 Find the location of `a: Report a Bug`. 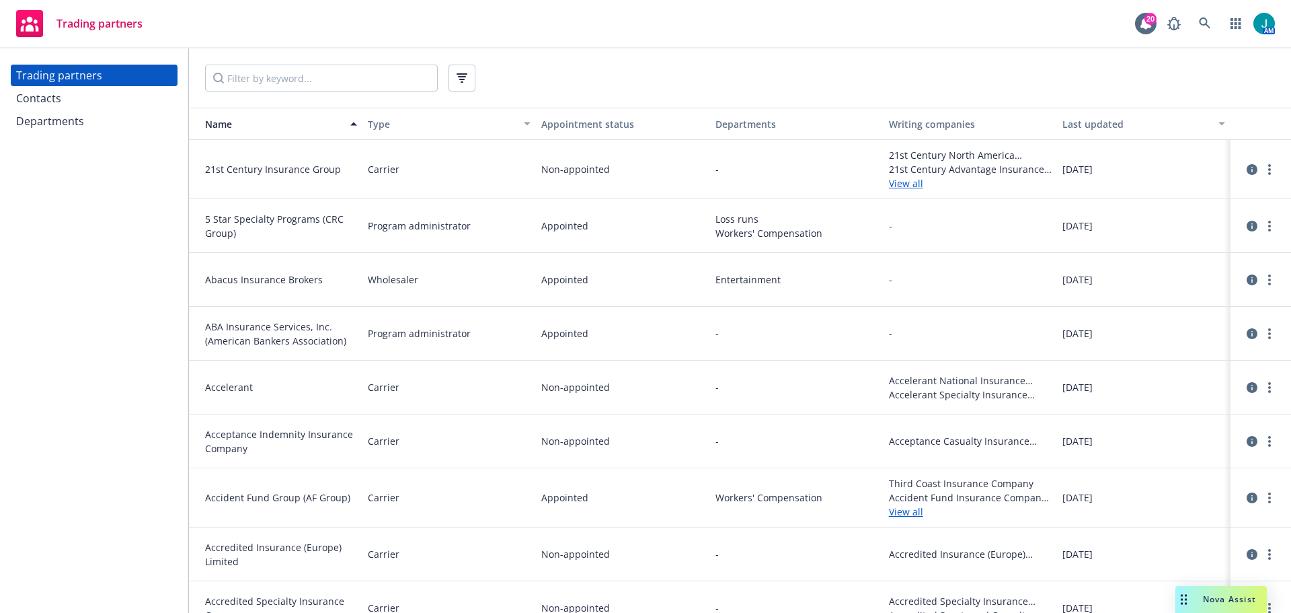

a: Report a Bug is located at coordinates (1174, 24).